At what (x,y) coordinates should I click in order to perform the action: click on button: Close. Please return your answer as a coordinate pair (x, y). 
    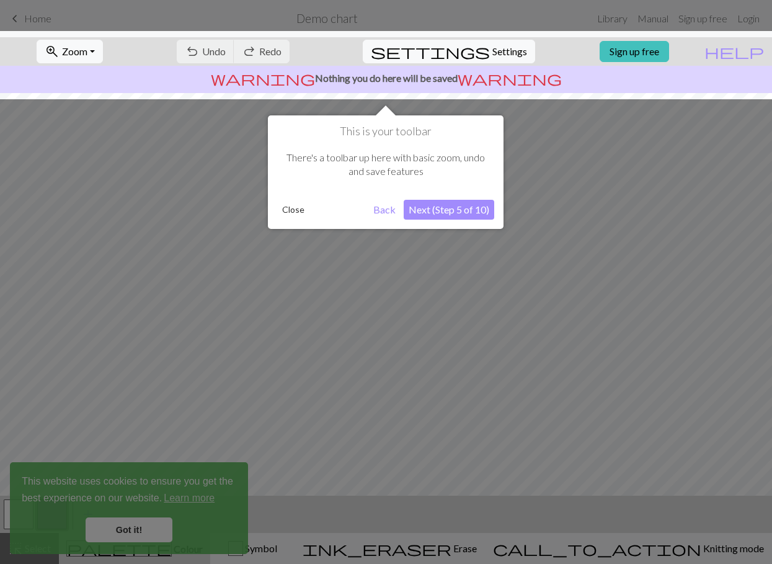
    Looking at the image, I should click on (293, 210).